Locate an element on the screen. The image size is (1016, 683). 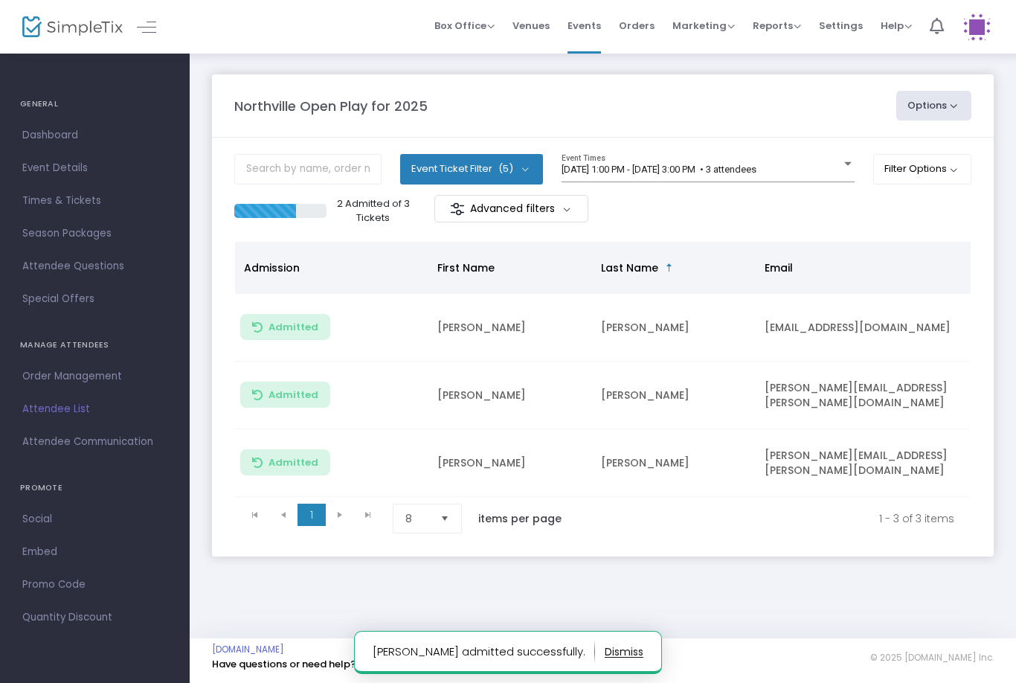
span: Marketing is located at coordinates (704, 25).